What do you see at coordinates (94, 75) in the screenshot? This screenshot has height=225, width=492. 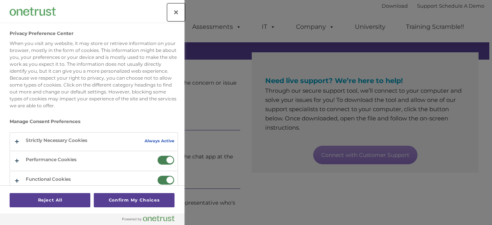 I see `div: When you visit any website, it may store or retrieve information on your browser, mostly in the f...` at bounding box center [94, 75].